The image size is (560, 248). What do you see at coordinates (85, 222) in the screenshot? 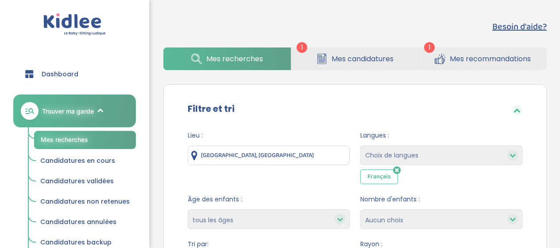
I see `a: Candidatures annulées` at bounding box center [85, 222].